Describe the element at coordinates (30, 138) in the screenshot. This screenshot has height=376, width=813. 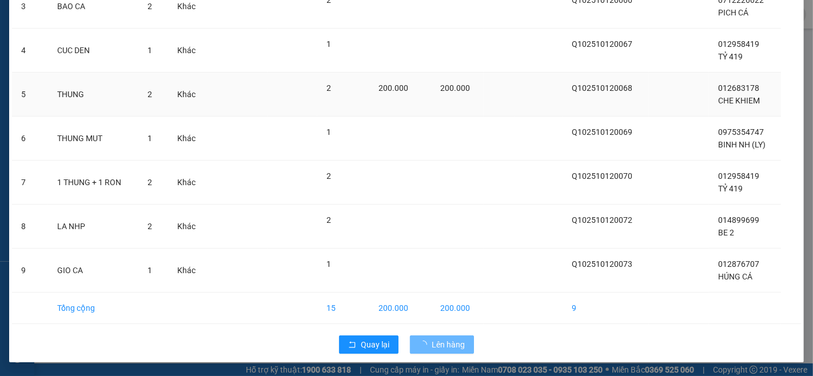
I see `td: 6` at that location.